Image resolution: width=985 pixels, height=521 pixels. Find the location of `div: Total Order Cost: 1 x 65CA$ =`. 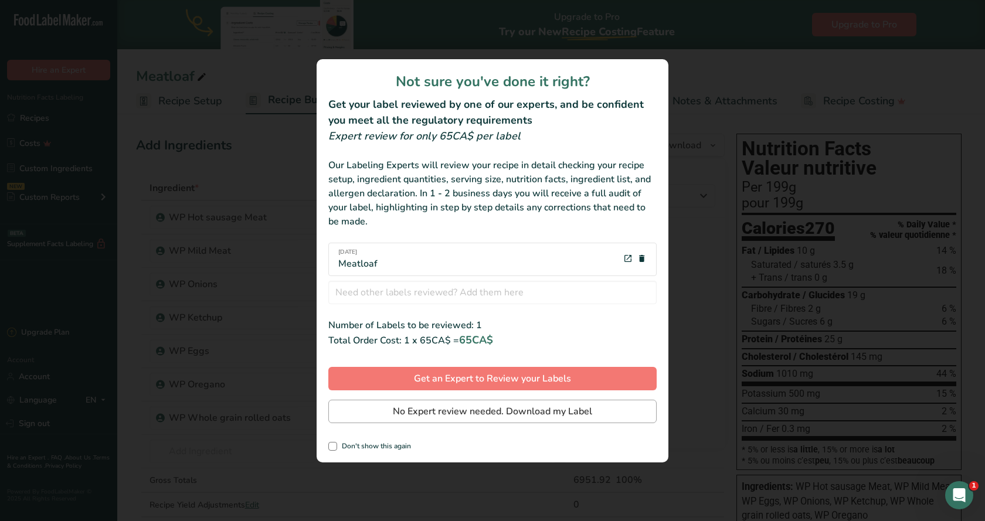

div: Total Order Cost: 1 x 65CA$ = is located at coordinates (493, 340).